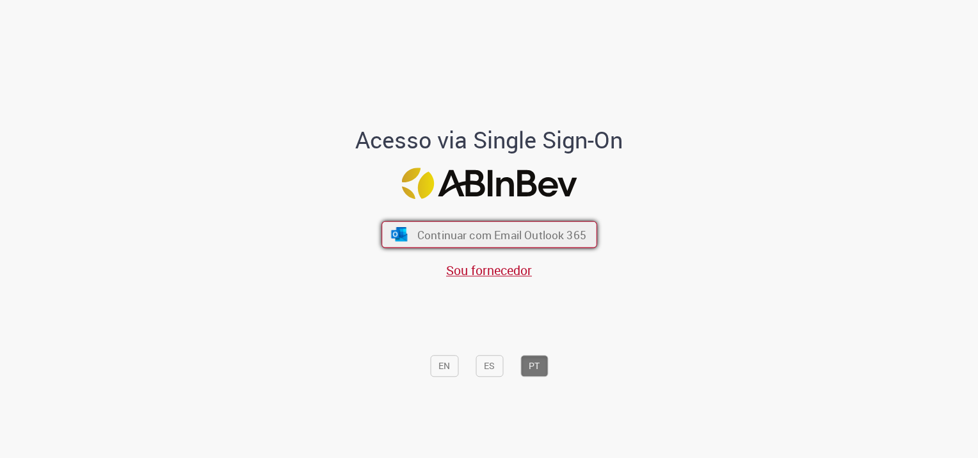 This screenshot has height=458, width=978. What do you see at coordinates (501, 235) in the screenshot?
I see `span: Continuar com Email Outlook 365` at bounding box center [501, 235].